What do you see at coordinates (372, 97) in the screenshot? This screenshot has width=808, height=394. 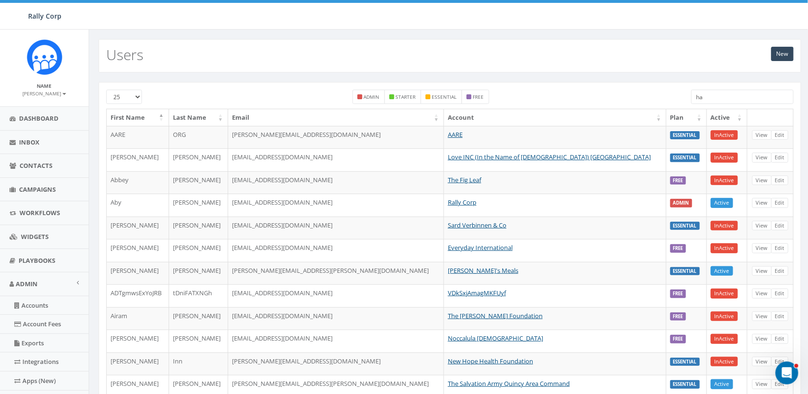 I see `small: admin` at bounding box center [372, 97].